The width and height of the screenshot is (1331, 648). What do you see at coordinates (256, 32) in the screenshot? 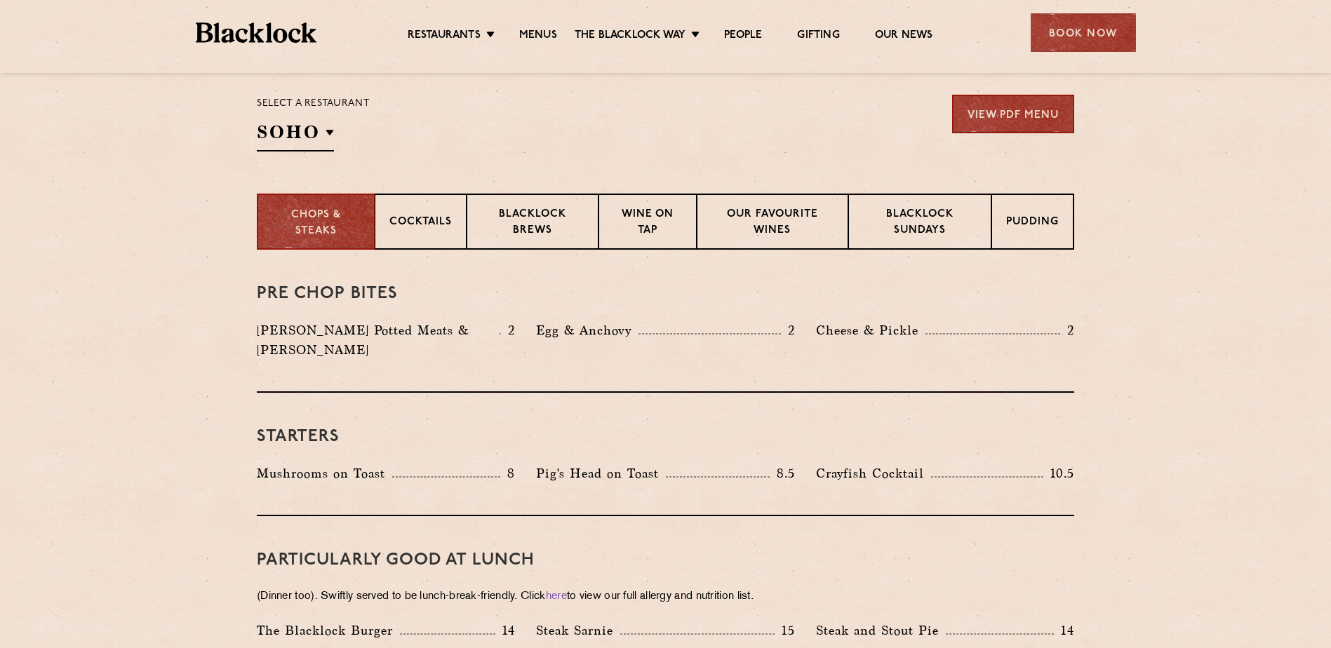
I see `img: BL_Textured_Logo-footer-cropped.svg` at bounding box center [256, 32].